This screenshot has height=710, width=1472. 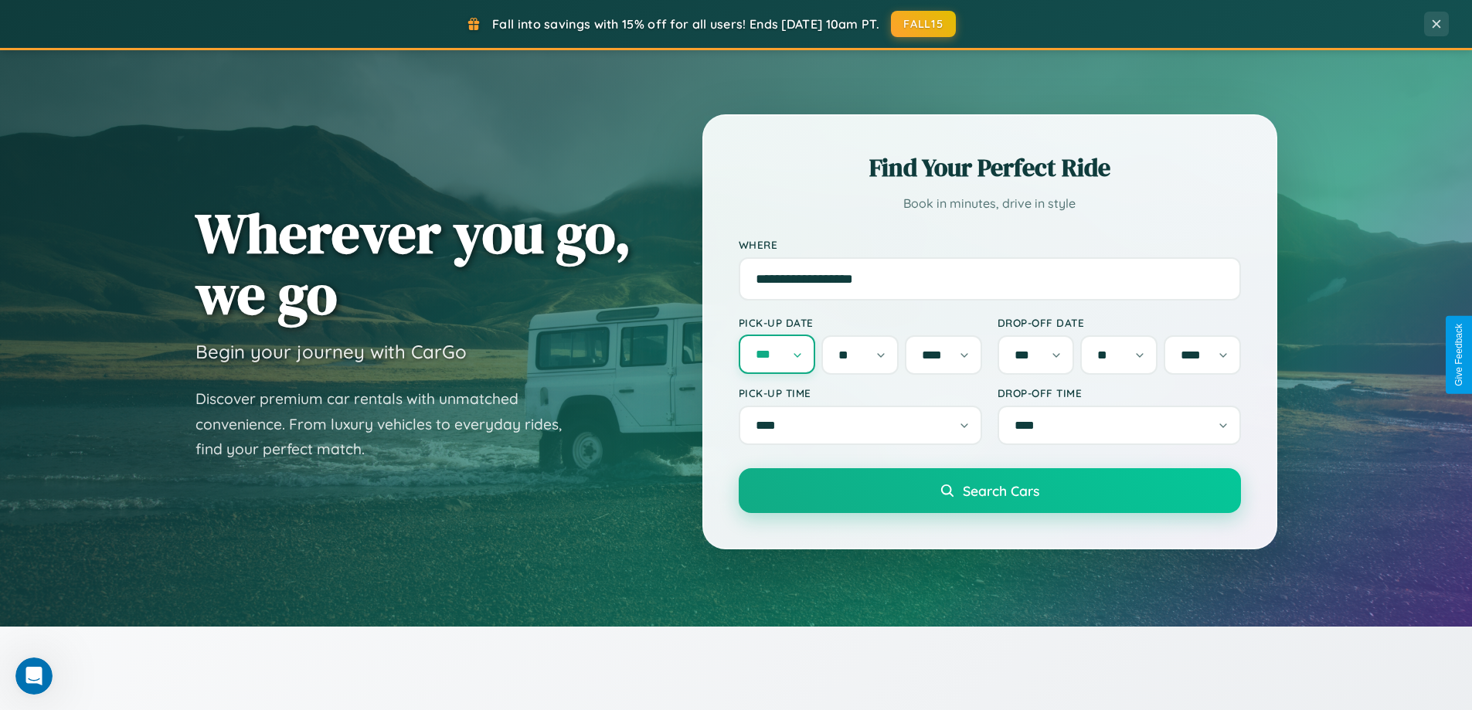 What do you see at coordinates (860, 322) in the screenshot?
I see `label: Pick-up Date` at bounding box center [860, 322].